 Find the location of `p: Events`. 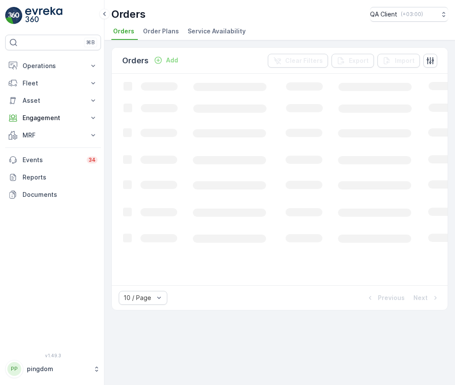

p: Events is located at coordinates (52, 160).